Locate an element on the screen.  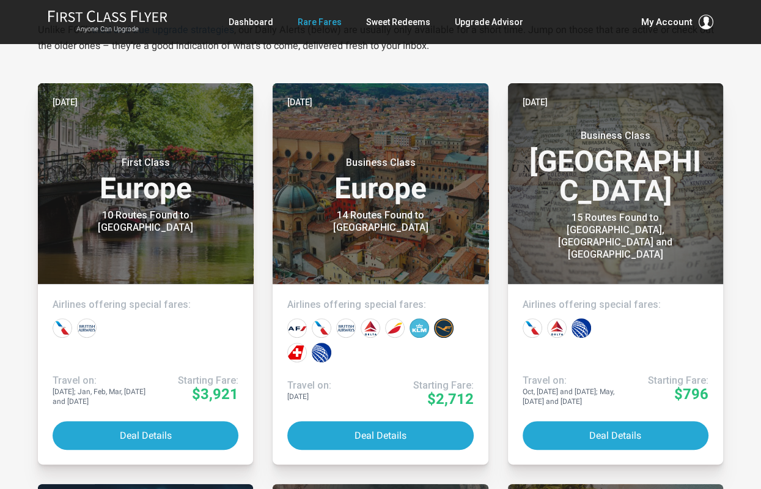
small: Anyone Can Upgrade is located at coordinates (108, 29).